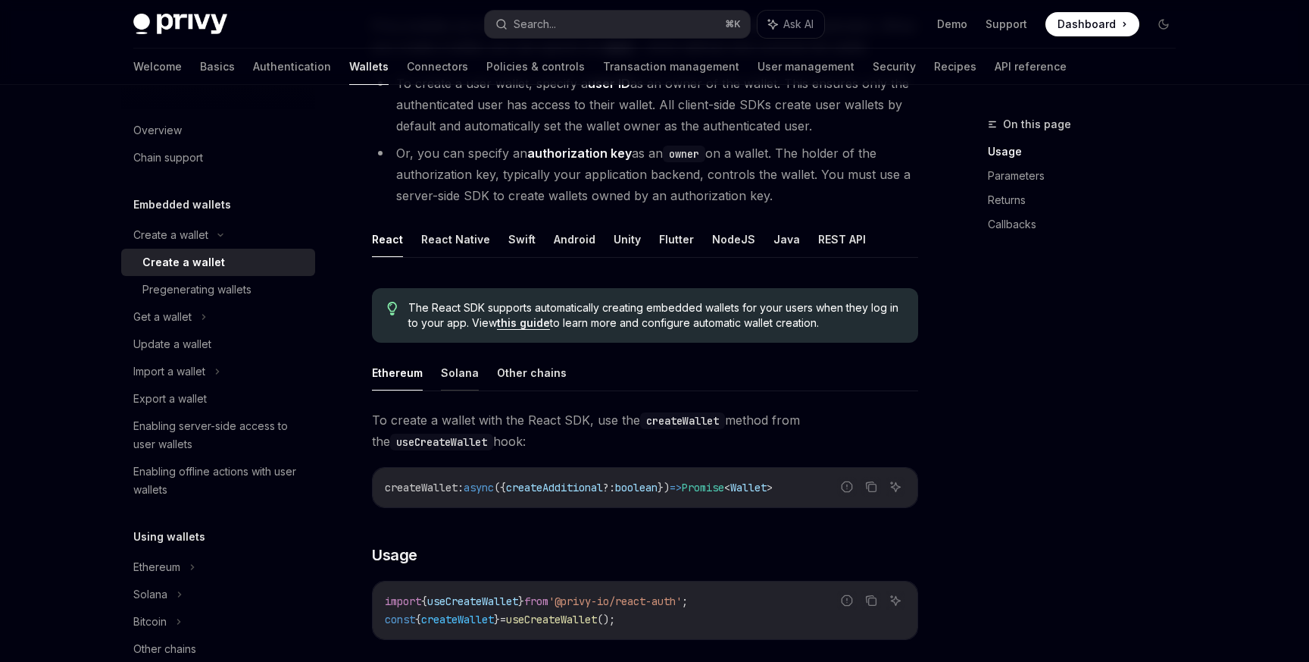 This screenshot has height=662, width=1309. What do you see at coordinates (1031, 67) in the screenshot?
I see `a: API reference` at bounding box center [1031, 67].